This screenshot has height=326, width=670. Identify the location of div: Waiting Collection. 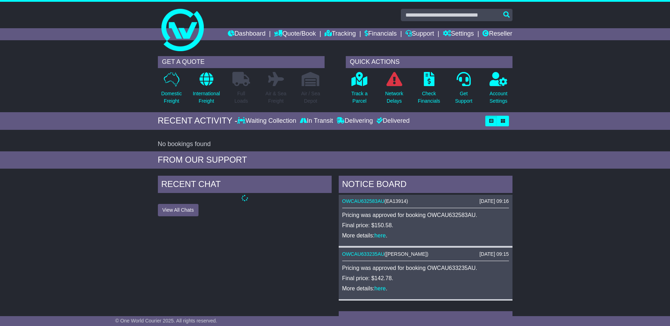
(267, 121).